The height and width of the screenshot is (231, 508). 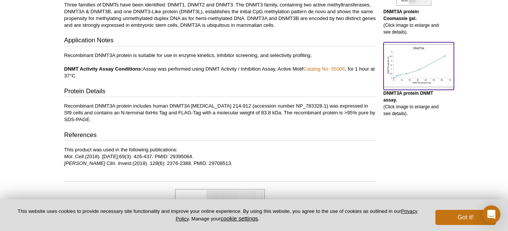 What do you see at coordinates (239, 219) in the screenshot?
I see `button: cookie settings` at bounding box center [239, 219].